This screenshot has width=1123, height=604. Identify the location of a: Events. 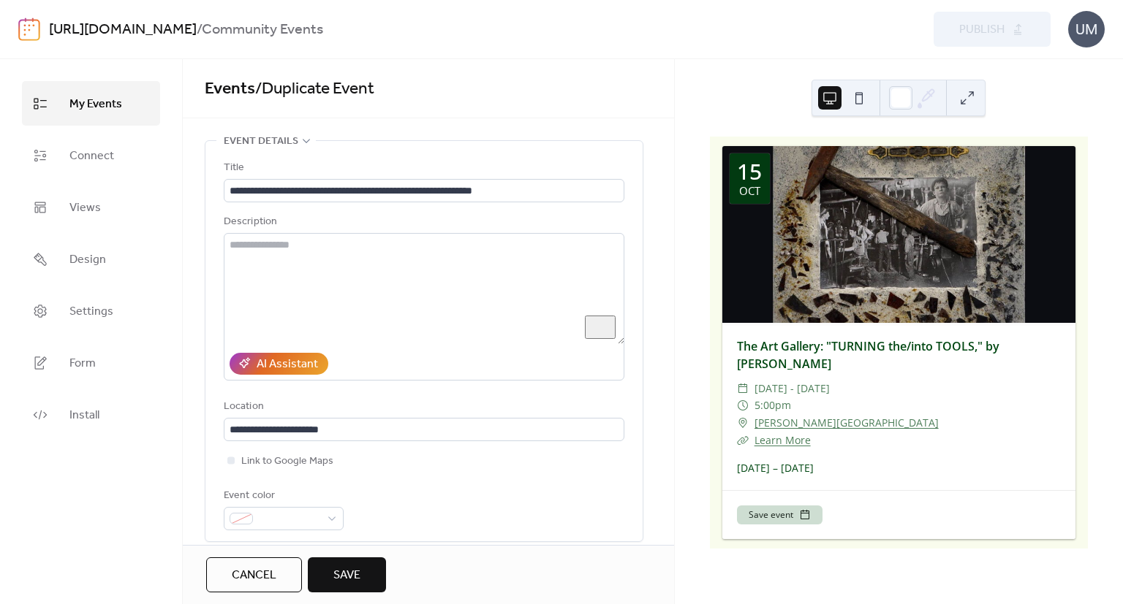
(229, 89).